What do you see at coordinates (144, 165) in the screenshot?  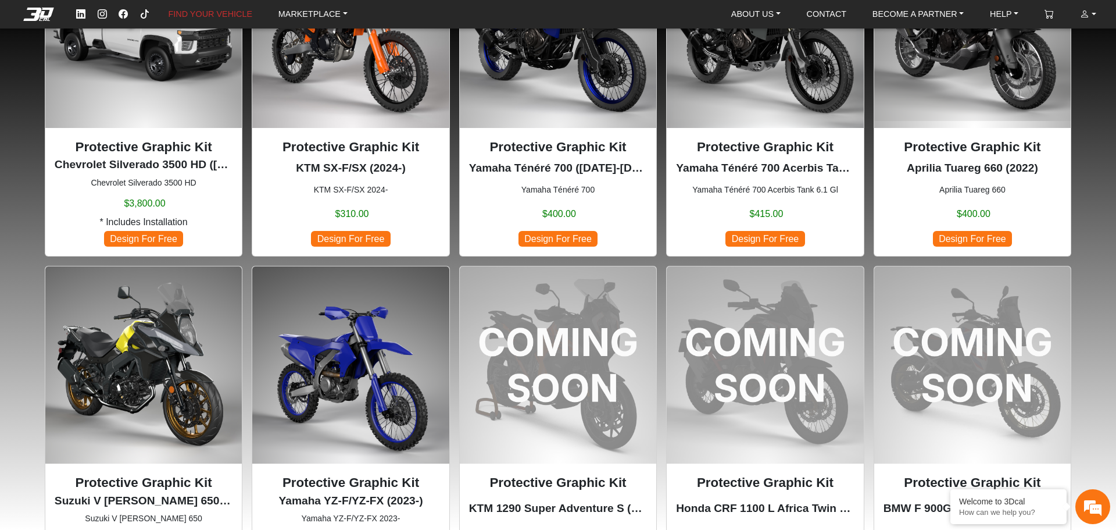 I see `p: Chevrolet Silverado 3500 HD (2020-2023)` at bounding box center [144, 165].